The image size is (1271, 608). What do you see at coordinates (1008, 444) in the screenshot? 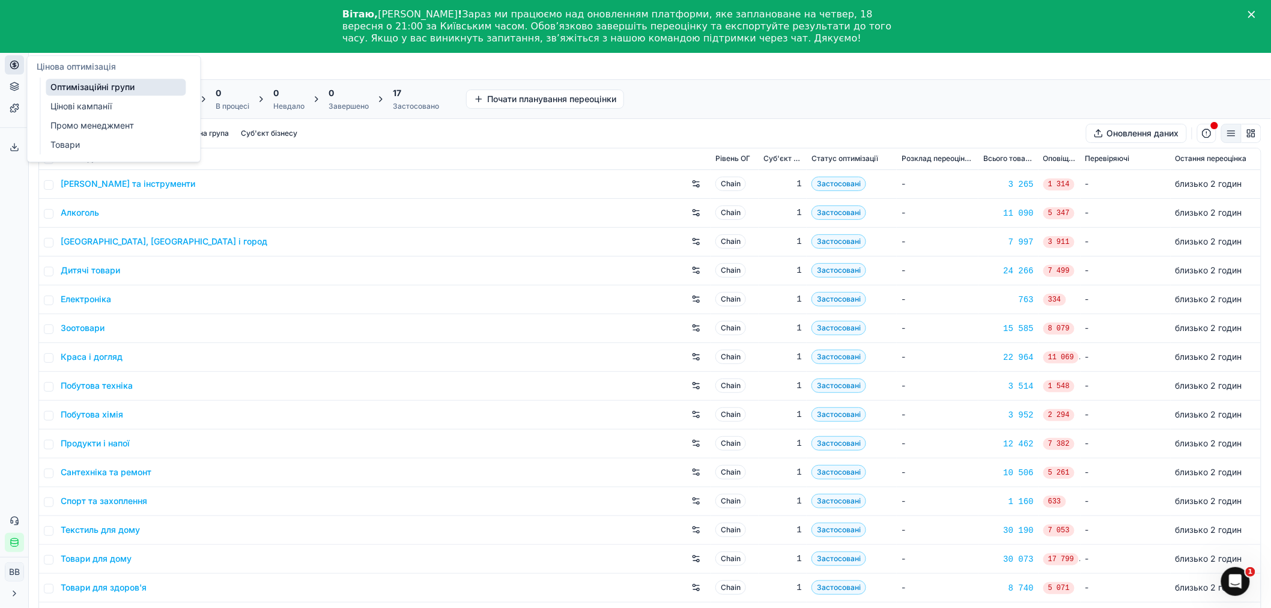
I see `a: 12 462` at bounding box center [1008, 444].